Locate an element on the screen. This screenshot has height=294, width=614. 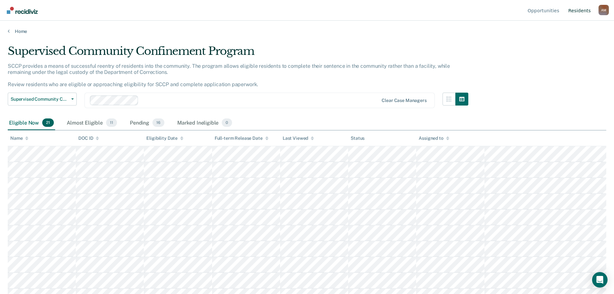
p: SCCP provides a means of successful reentry of residents into the community. The program allows e... is located at coordinates (229, 75).